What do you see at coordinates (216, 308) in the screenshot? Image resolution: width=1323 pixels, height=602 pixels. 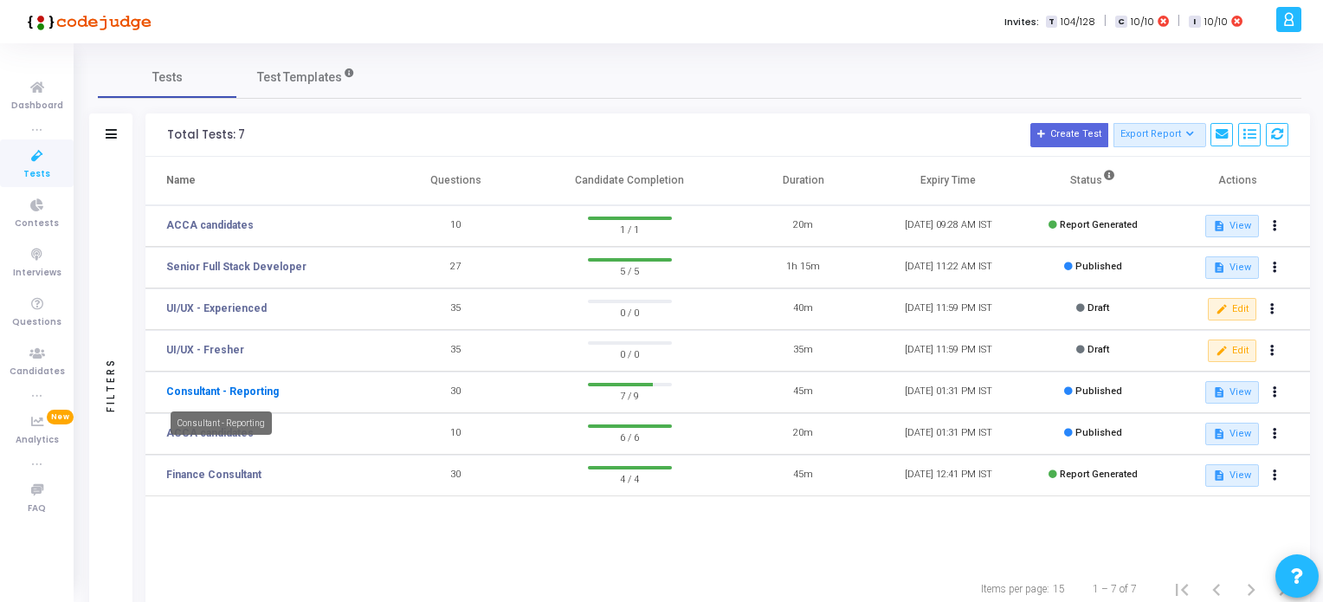 I see `a: UI/UX - Experienced` at bounding box center [216, 308].